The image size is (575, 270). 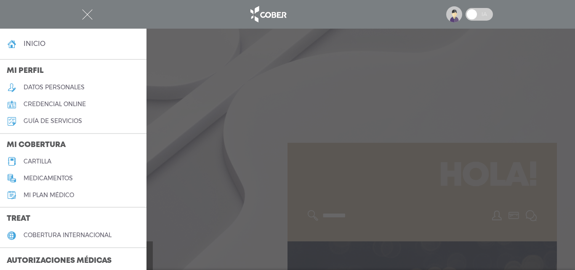 I want to click on h5: credencial online, so click(x=55, y=104).